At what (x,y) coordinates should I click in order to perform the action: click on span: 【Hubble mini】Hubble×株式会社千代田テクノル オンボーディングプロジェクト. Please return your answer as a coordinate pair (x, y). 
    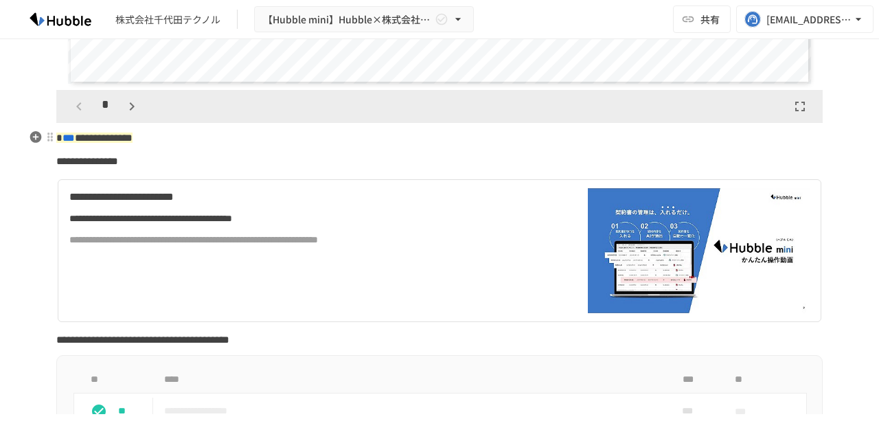
    Looking at the image, I should click on (347, 19).